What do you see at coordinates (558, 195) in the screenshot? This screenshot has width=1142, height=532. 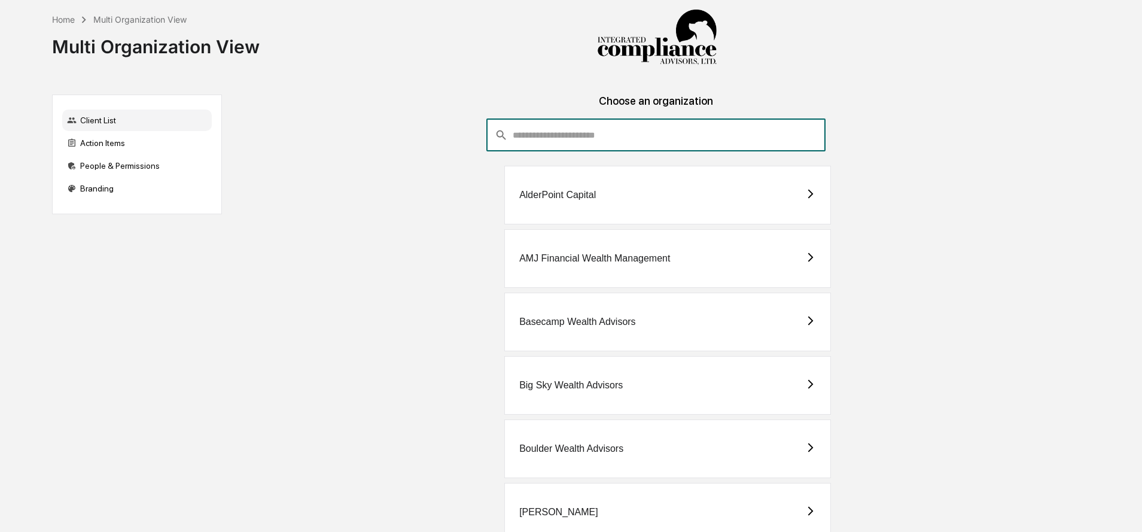 I see `div: AlderPoint Capital` at bounding box center [558, 195].